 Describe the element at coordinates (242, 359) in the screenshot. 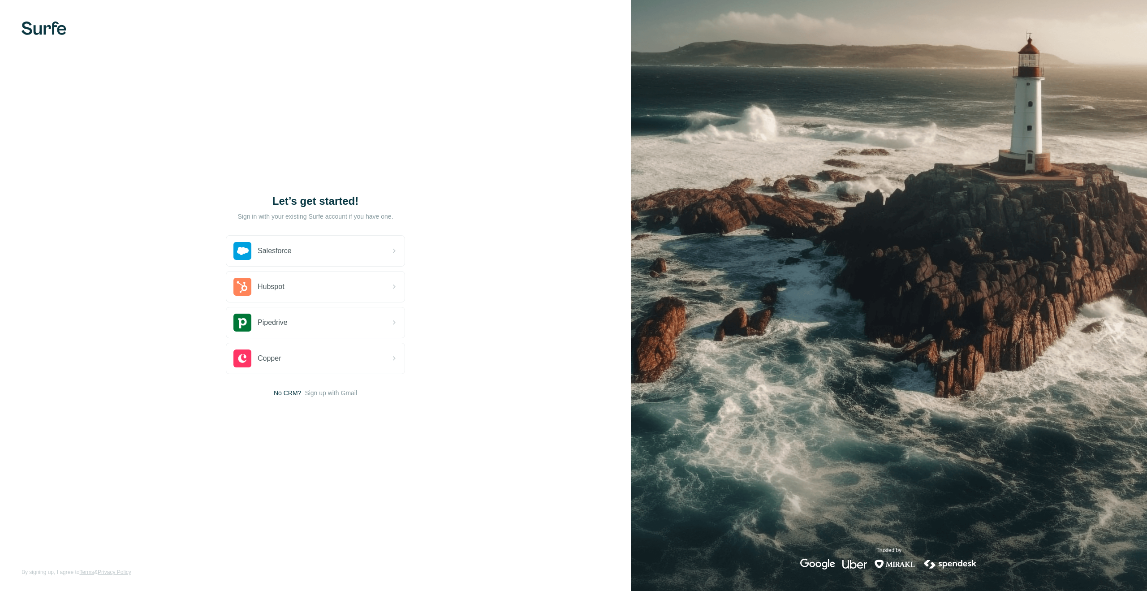

I see `img: copper's logo` at that location.